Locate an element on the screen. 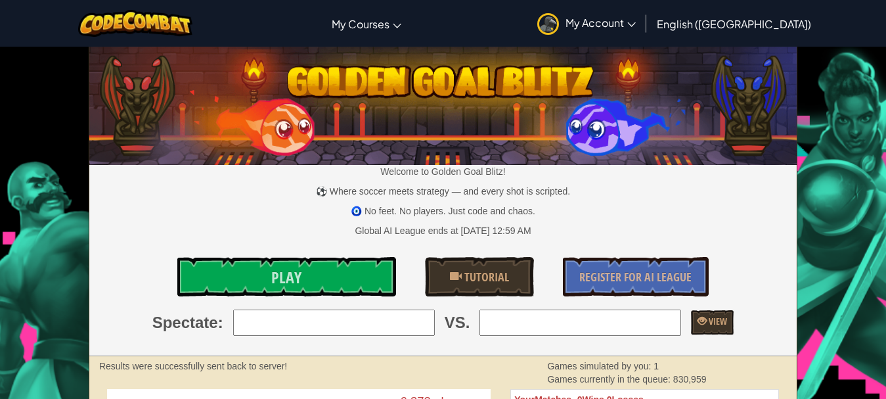 The image size is (886, 399). a: Register for AI League is located at coordinates (635, 277).